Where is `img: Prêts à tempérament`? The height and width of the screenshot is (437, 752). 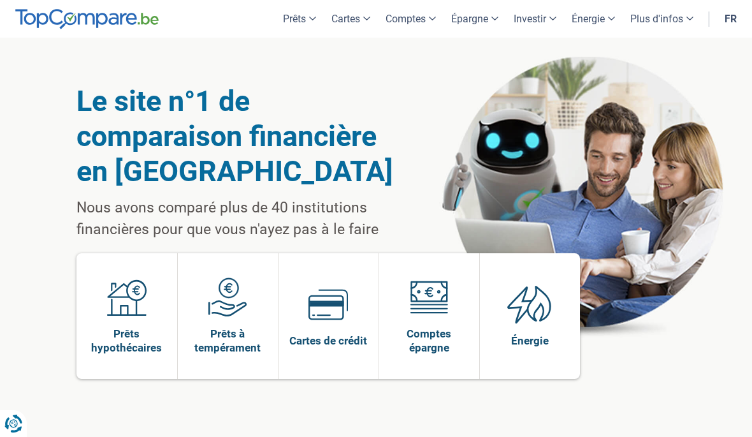 img: Prêts à tempérament is located at coordinates (228, 297).